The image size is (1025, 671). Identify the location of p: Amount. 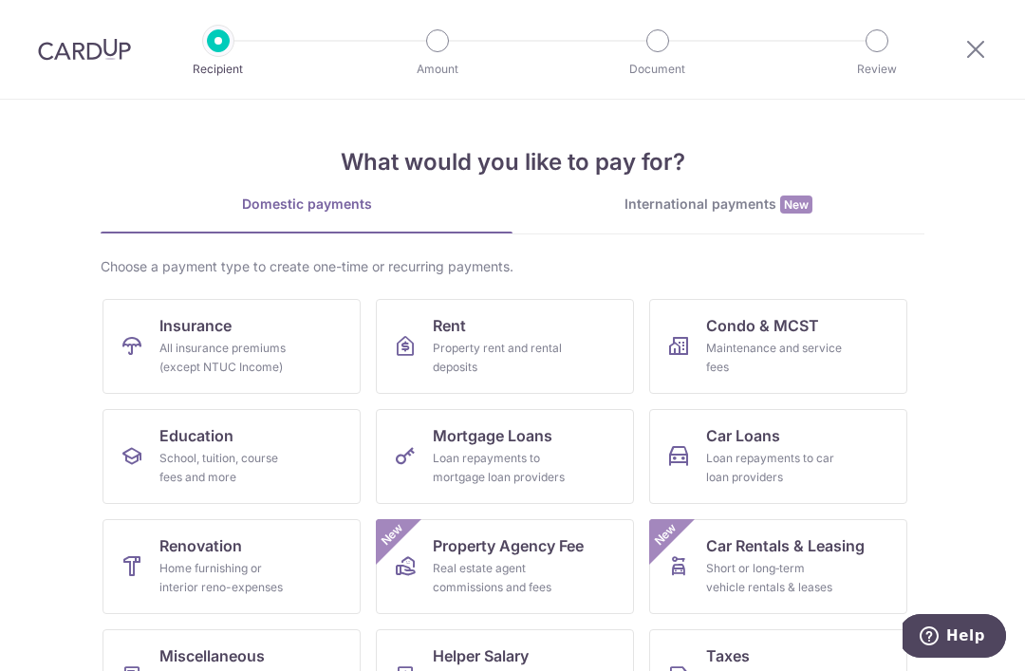
(438, 69).